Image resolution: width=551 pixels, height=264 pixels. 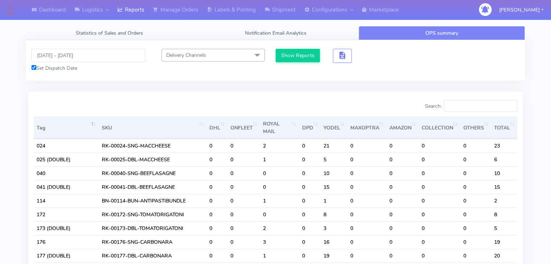 What do you see at coordinates (244, 128) in the screenshot?
I see `th: ONFLEET : activate to sort column ascending` at bounding box center [244, 128].